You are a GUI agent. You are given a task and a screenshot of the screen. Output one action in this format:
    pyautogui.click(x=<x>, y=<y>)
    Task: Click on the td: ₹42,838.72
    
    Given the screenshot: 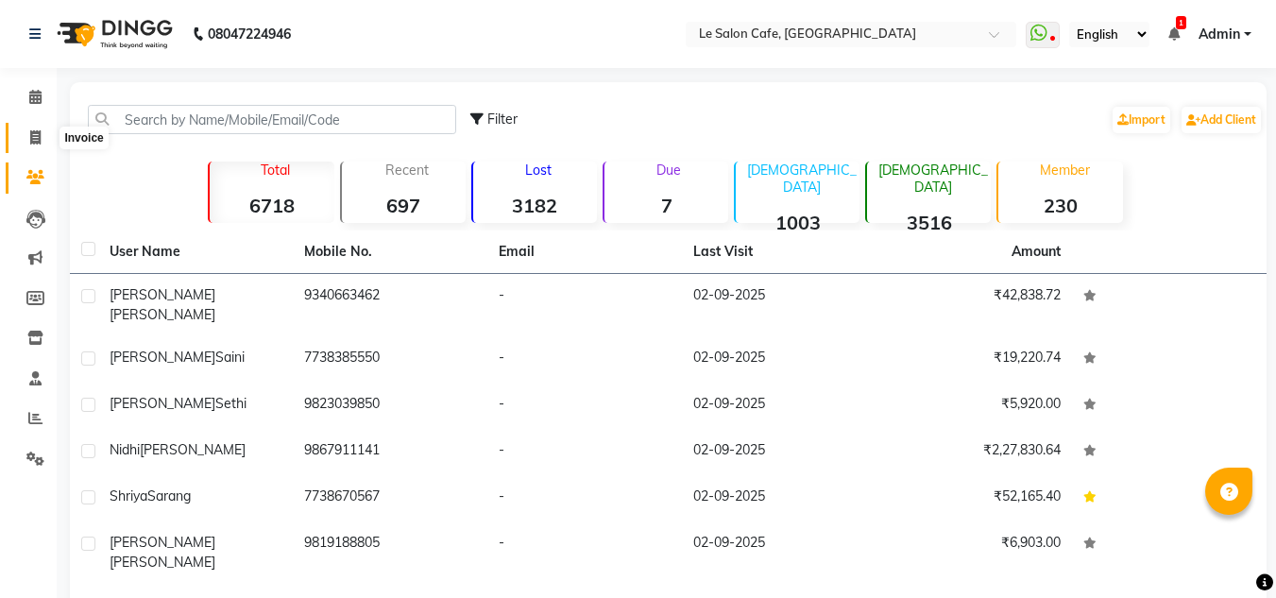 What is the action you would take?
    pyautogui.click(x=975, y=305)
    